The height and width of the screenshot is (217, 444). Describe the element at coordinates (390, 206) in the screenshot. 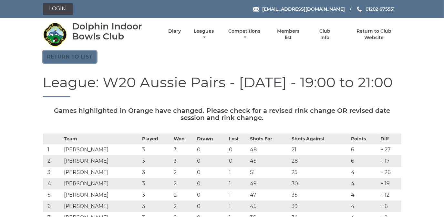

I see `td: + 6` at that location.